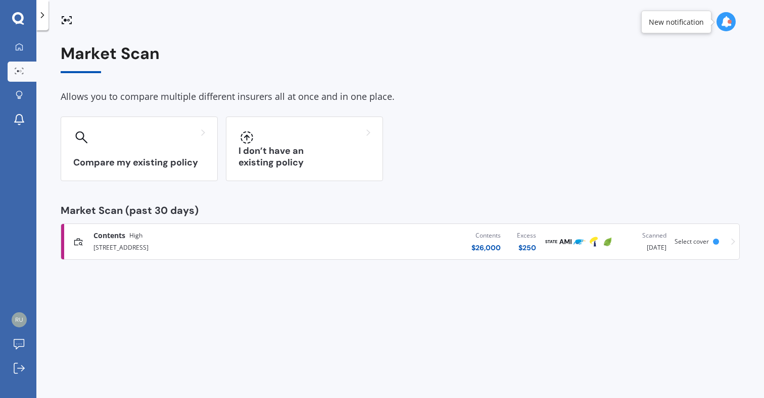 This screenshot has width=764, height=398. What do you see at coordinates (400, 59) in the screenshot?
I see `div: Market Scan` at bounding box center [400, 59].